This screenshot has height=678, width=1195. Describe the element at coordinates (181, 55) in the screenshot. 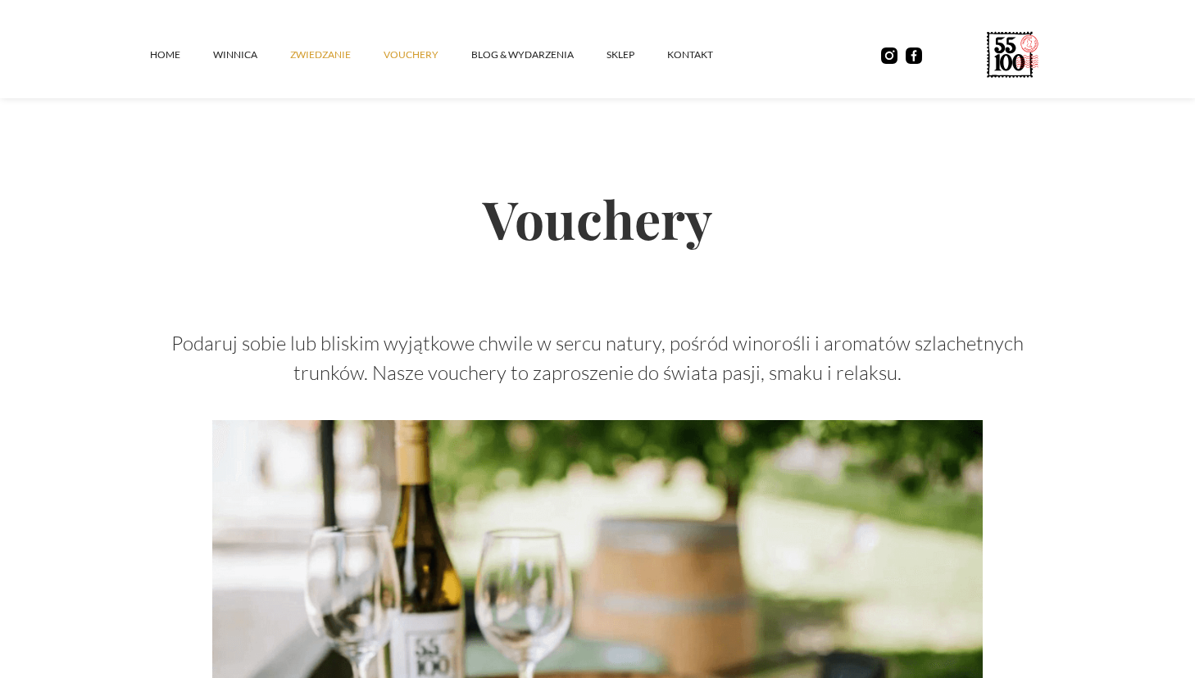

I see `a: Home` at that location.